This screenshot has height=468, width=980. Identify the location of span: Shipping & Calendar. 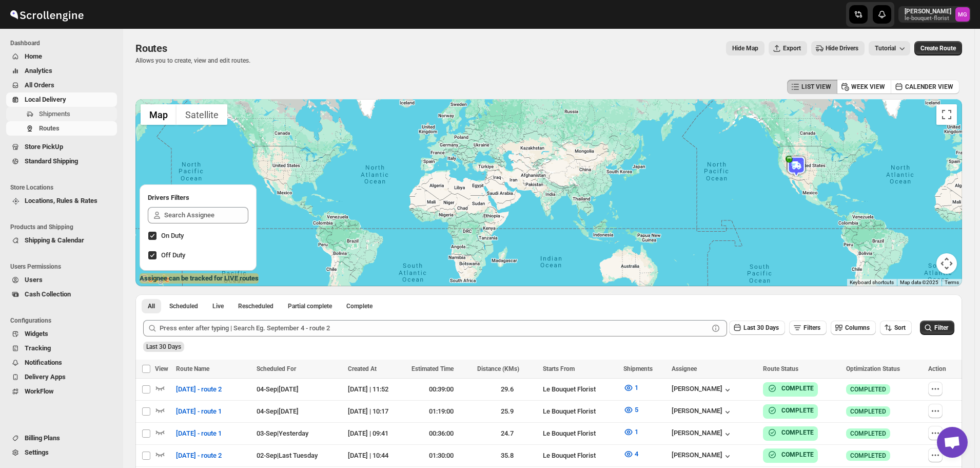
(54, 240).